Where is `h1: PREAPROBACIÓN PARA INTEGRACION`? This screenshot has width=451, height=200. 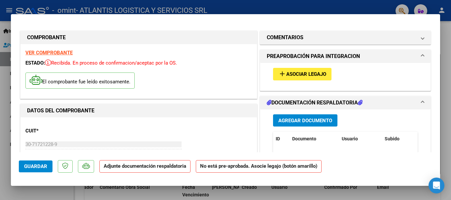
h1: PREAPROBACIÓN PARA INTEGRACION is located at coordinates (313, 56).